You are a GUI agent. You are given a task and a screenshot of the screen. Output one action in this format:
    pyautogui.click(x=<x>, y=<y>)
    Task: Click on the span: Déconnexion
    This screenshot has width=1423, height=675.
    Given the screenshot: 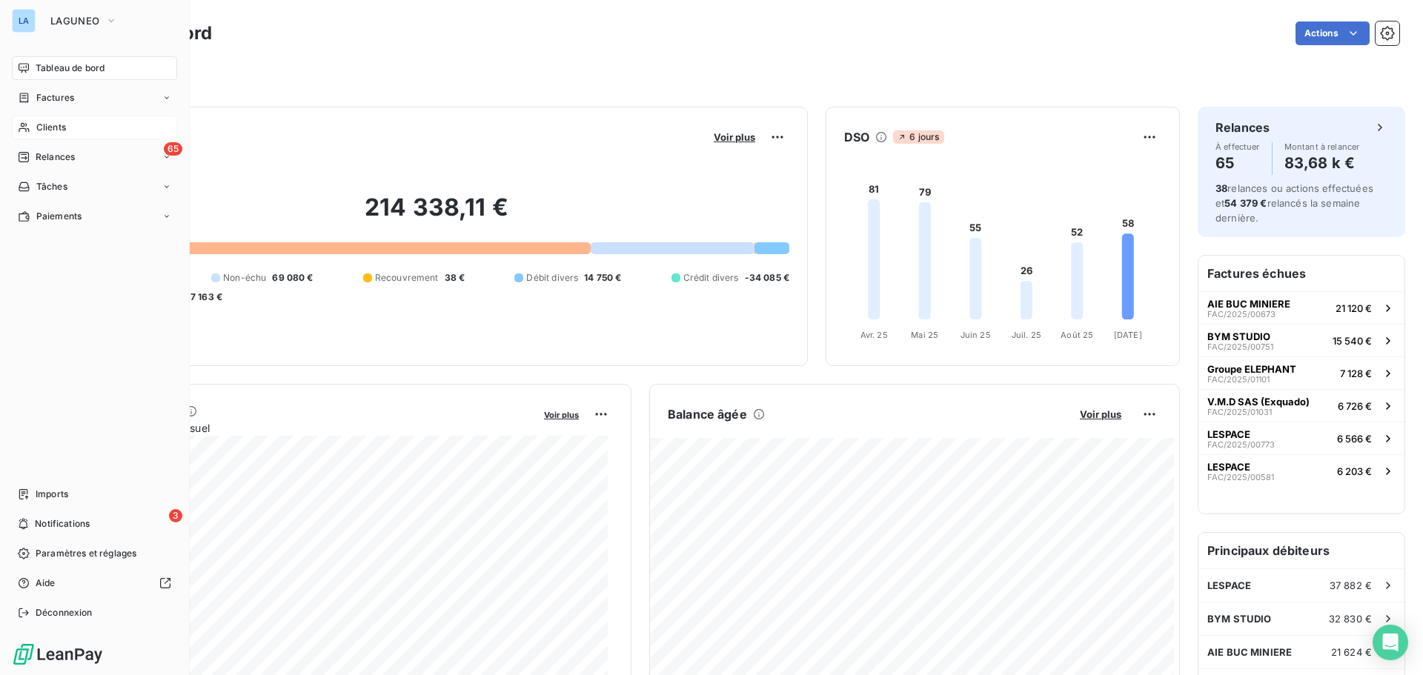 What is the action you would take?
    pyautogui.click(x=64, y=613)
    